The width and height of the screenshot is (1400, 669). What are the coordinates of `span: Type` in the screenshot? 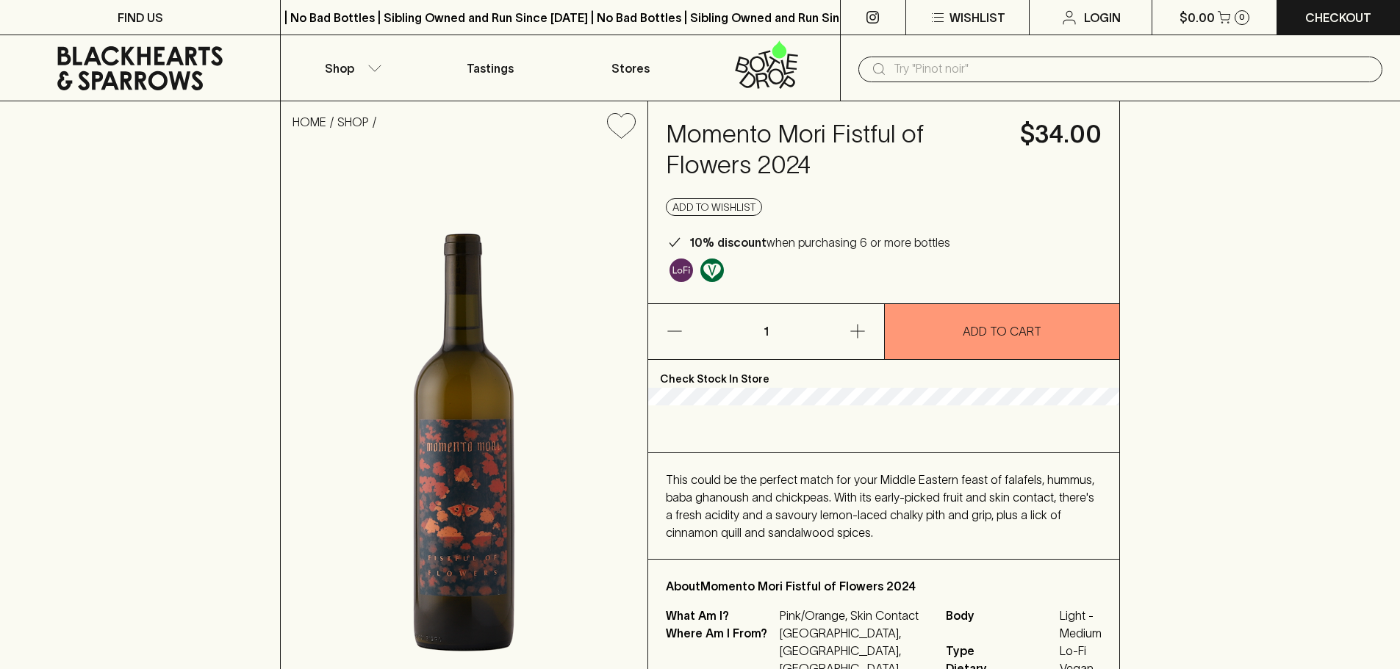 It's located at (1001, 651).